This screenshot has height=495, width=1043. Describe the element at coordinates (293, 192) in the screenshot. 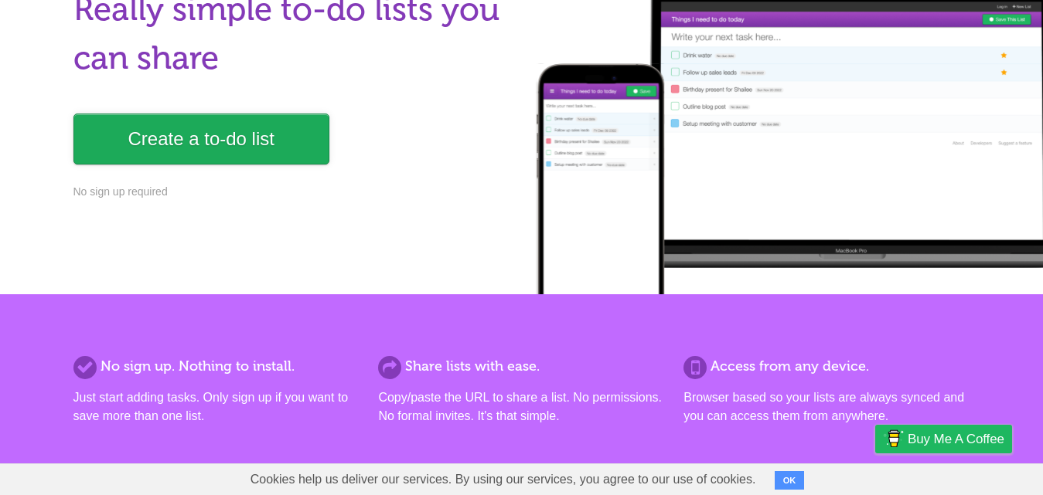

I see `p: No sign up required` at that location.